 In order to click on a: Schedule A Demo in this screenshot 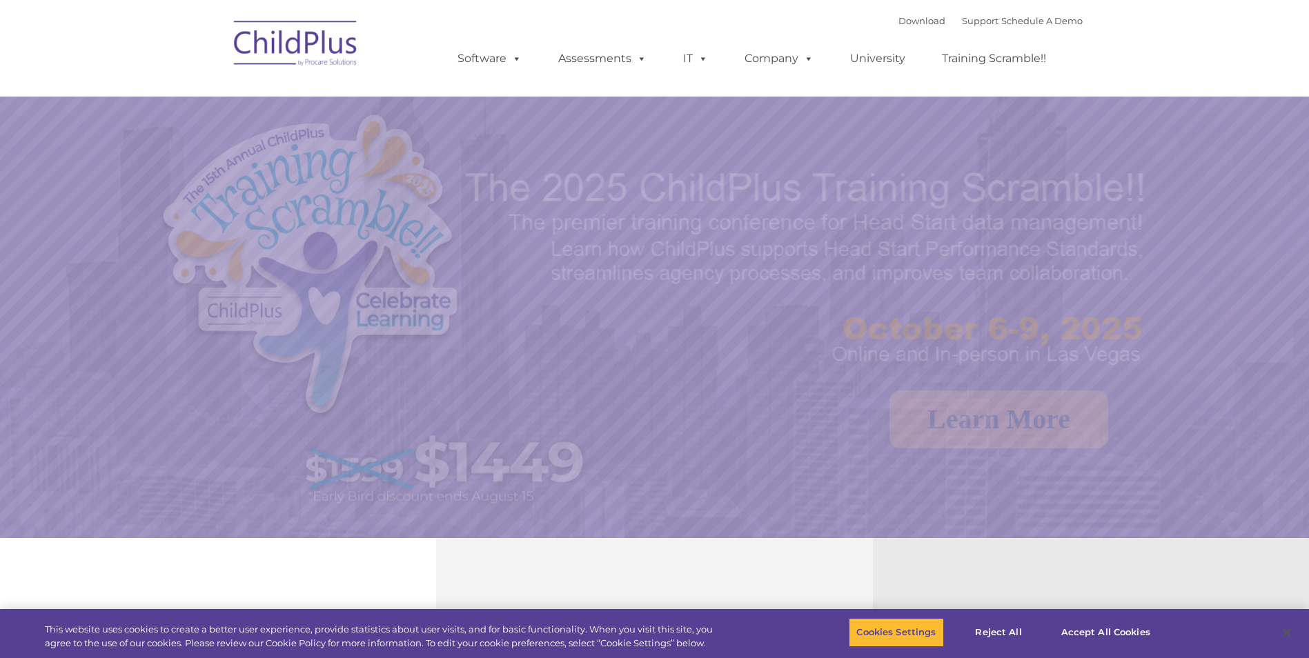, I will do `click(1042, 21)`.